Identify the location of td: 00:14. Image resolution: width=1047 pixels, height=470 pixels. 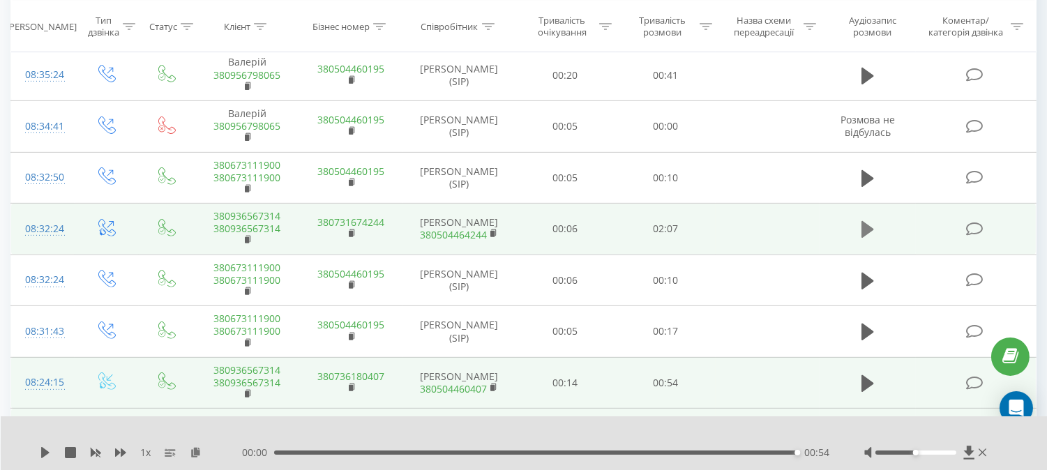
(566, 383).